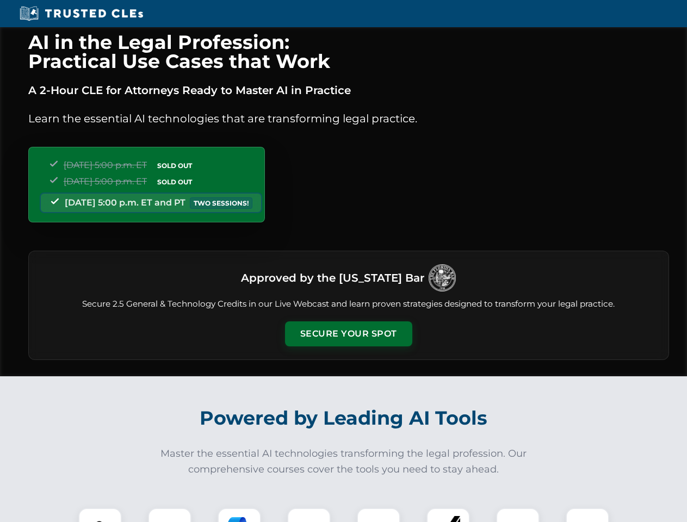  Describe the element at coordinates (81, 14) in the screenshot. I see `img: Trusted CLEs` at that location.